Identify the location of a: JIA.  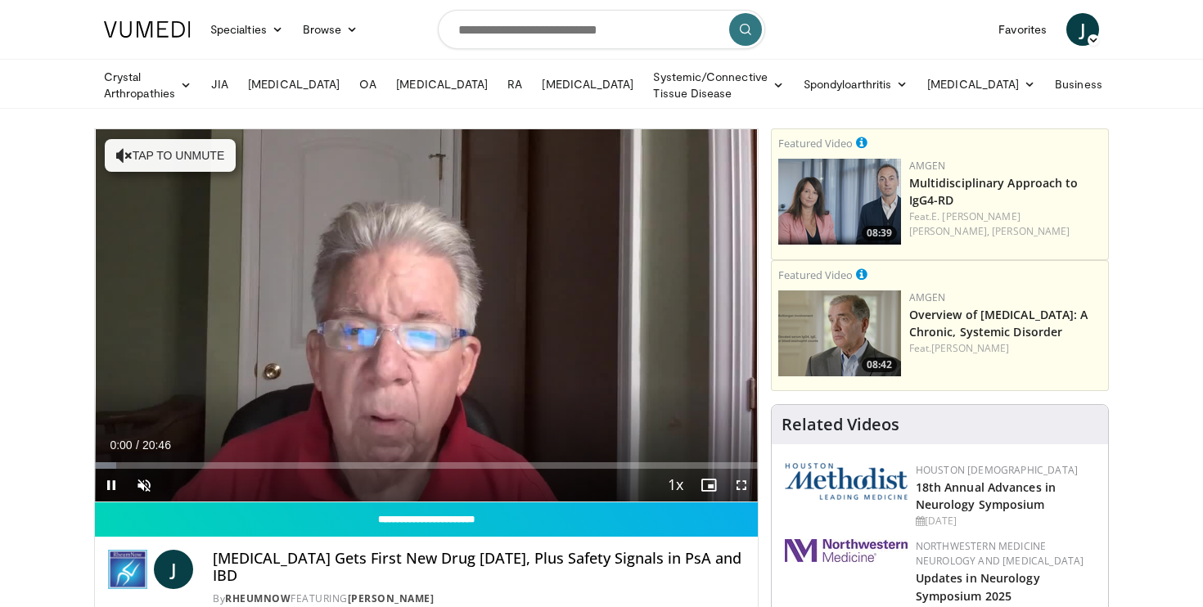
(219, 84).